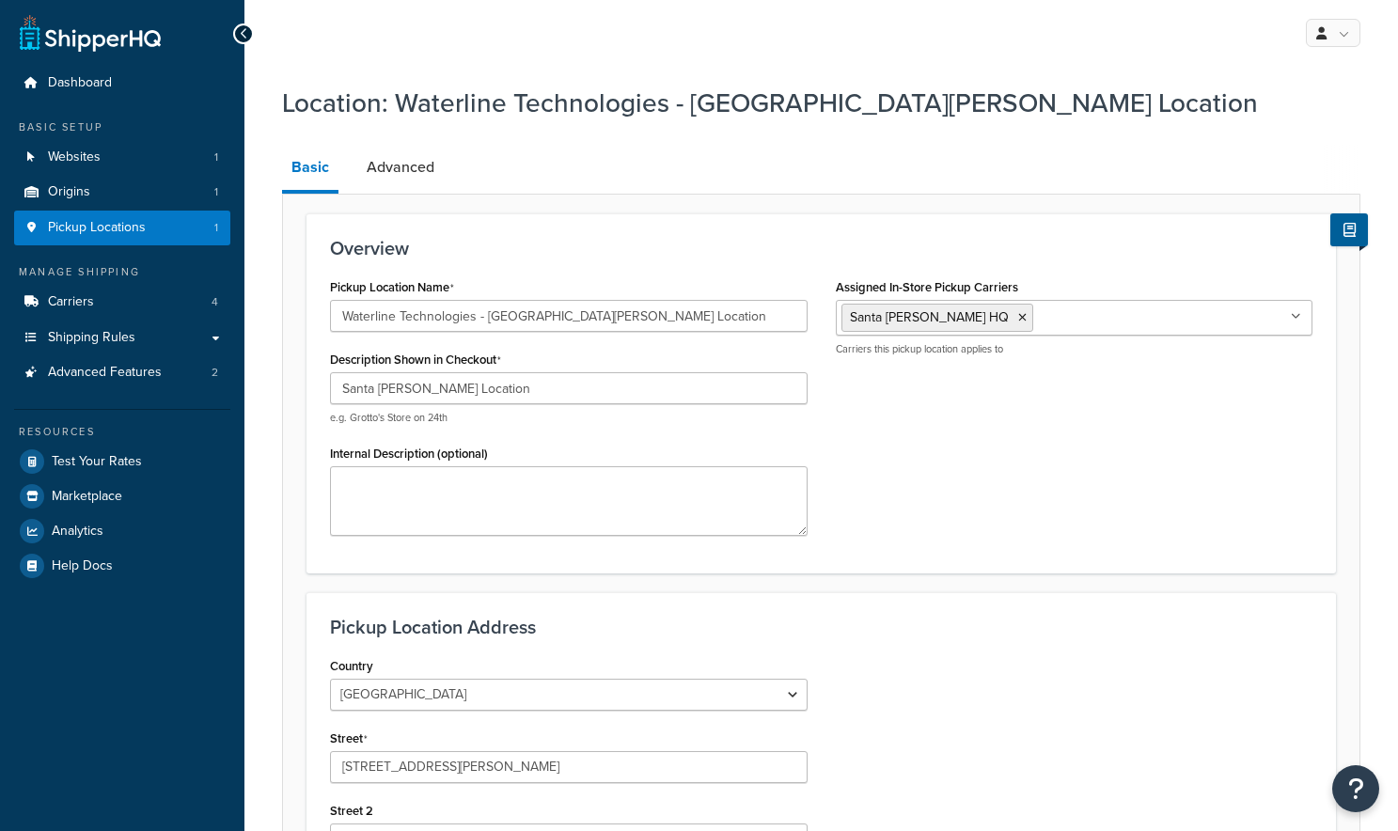 The width and height of the screenshot is (1398, 831). I want to click on a: Test Your Rates, so click(122, 462).